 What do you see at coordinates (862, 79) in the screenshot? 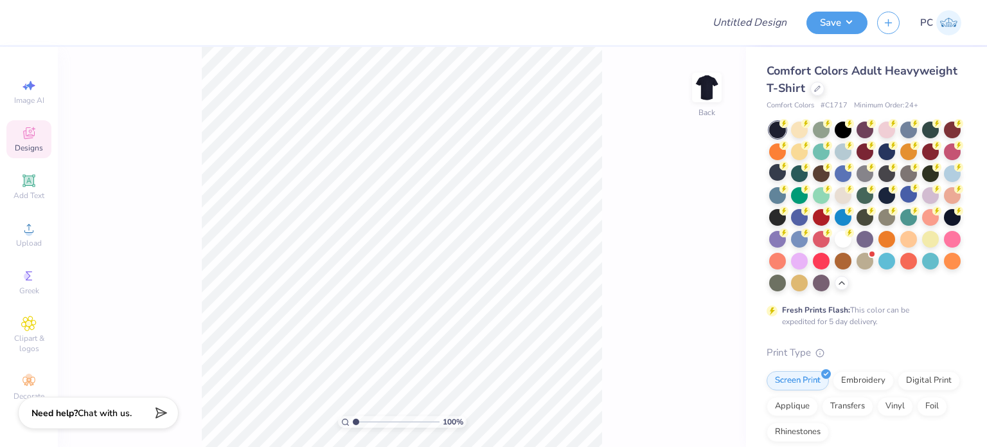
I see `span: Comfort Colors Adult Heavyweight T-Shirt` at bounding box center [862, 79].